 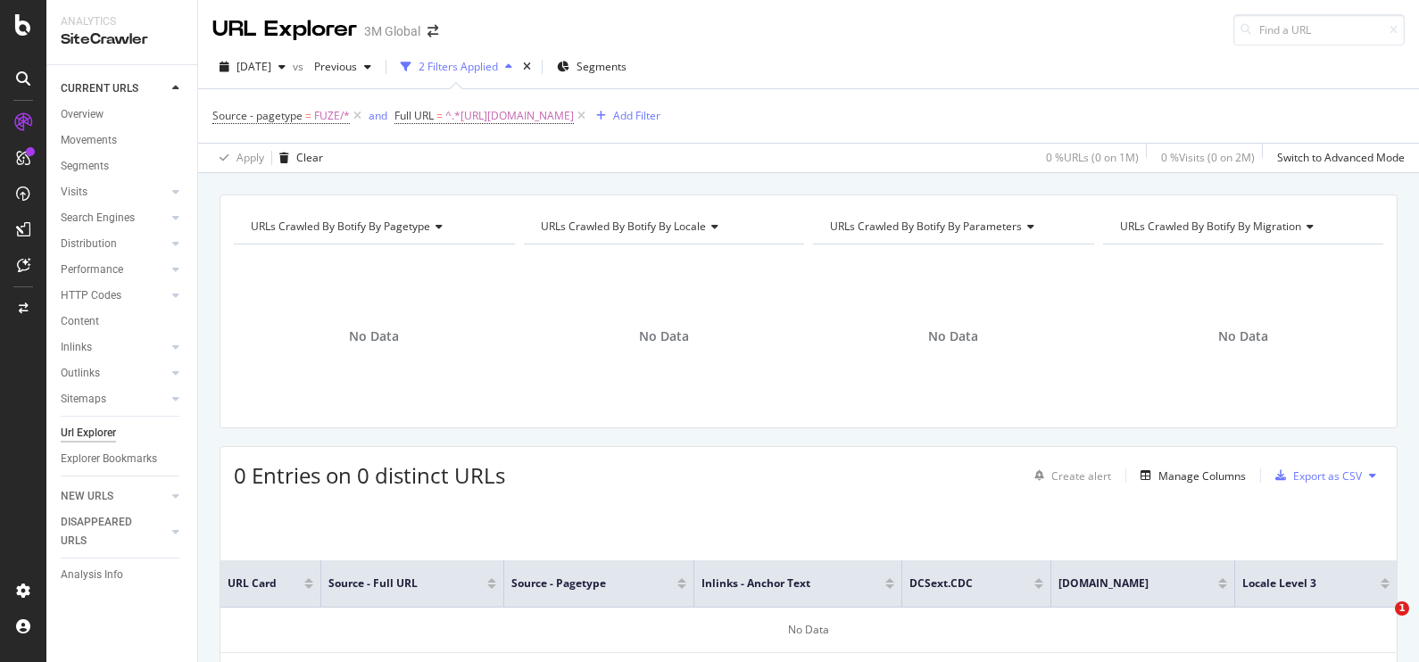 What do you see at coordinates (1242, 227) in the screenshot?
I see `h4: URLs Crawled By Botify By migration` at bounding box center [1242, 227].